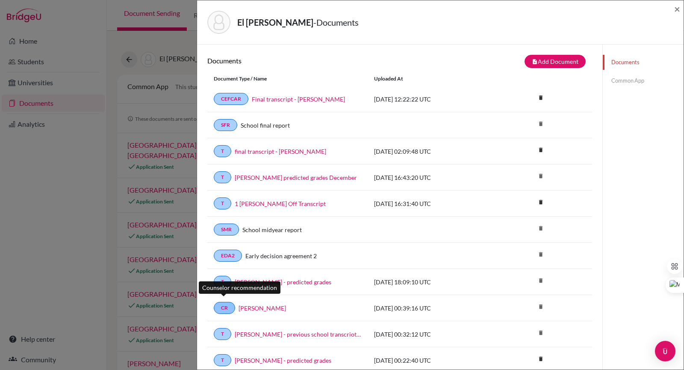 Image resolution: width=684 pixels, height=370 pixels. I want to click on a: EDA2, so click(228, 255).